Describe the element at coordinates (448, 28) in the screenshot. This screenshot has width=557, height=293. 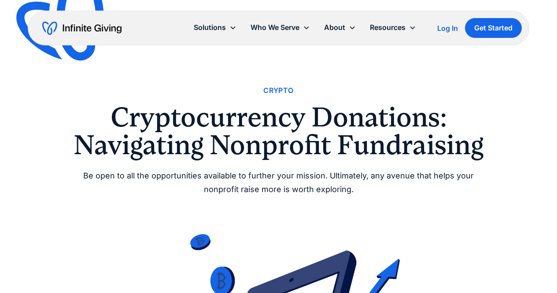
I see `a: Log In` at that location.